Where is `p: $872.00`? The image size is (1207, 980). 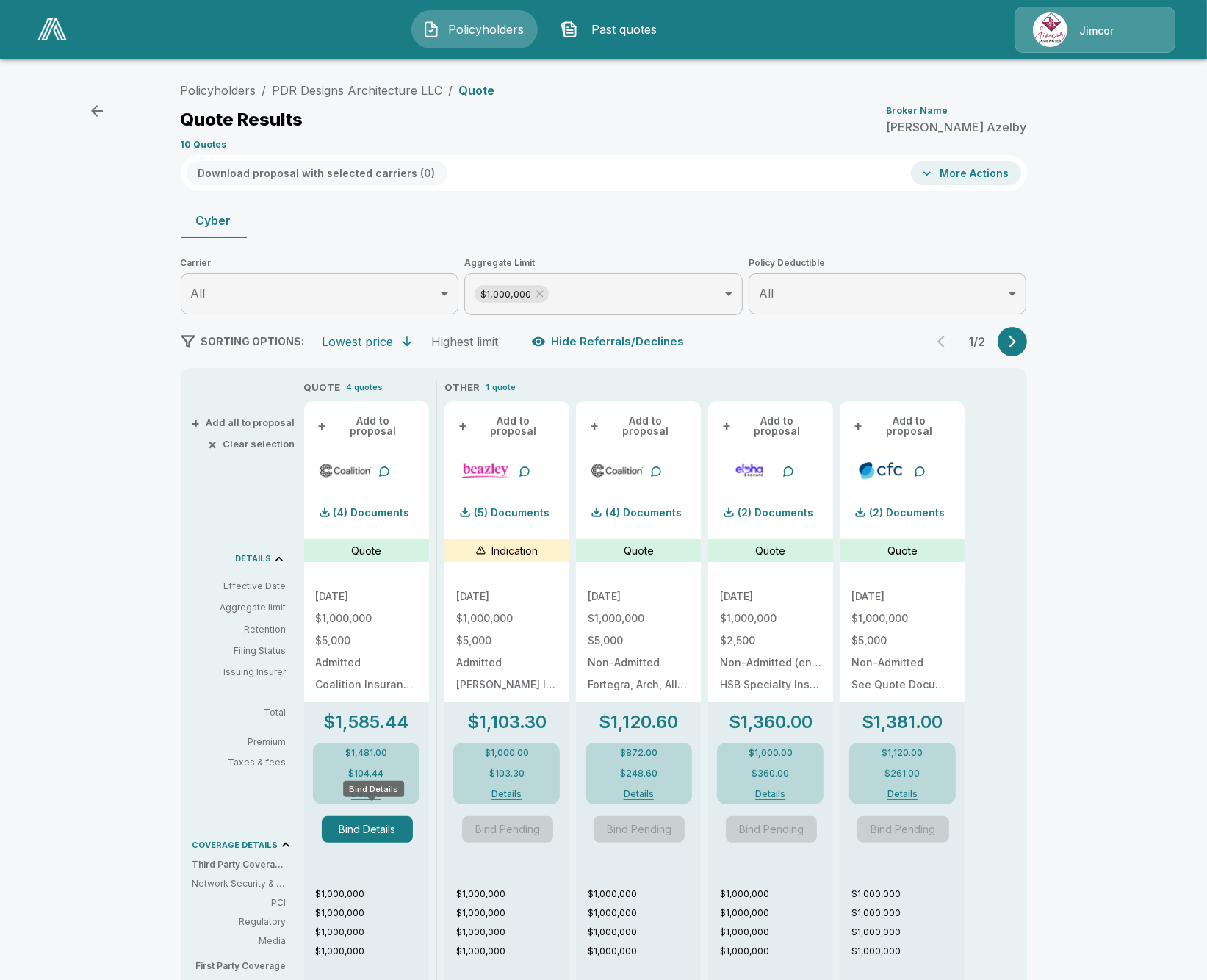 p: $872.00 is located at coordinates (638, 753).